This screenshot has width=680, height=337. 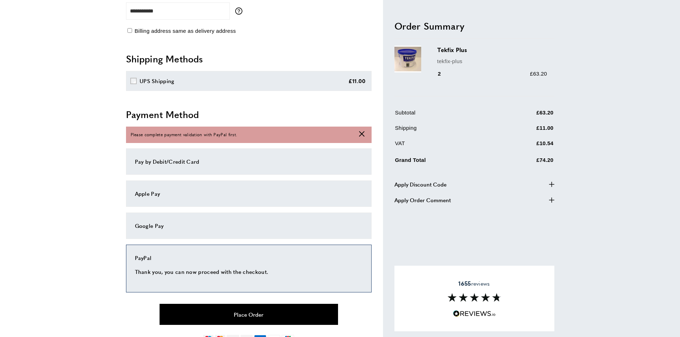 What do you see at coordinates (474, 284) in the screenshot?
I see `span: reviews` at bounding box center [474, 284].